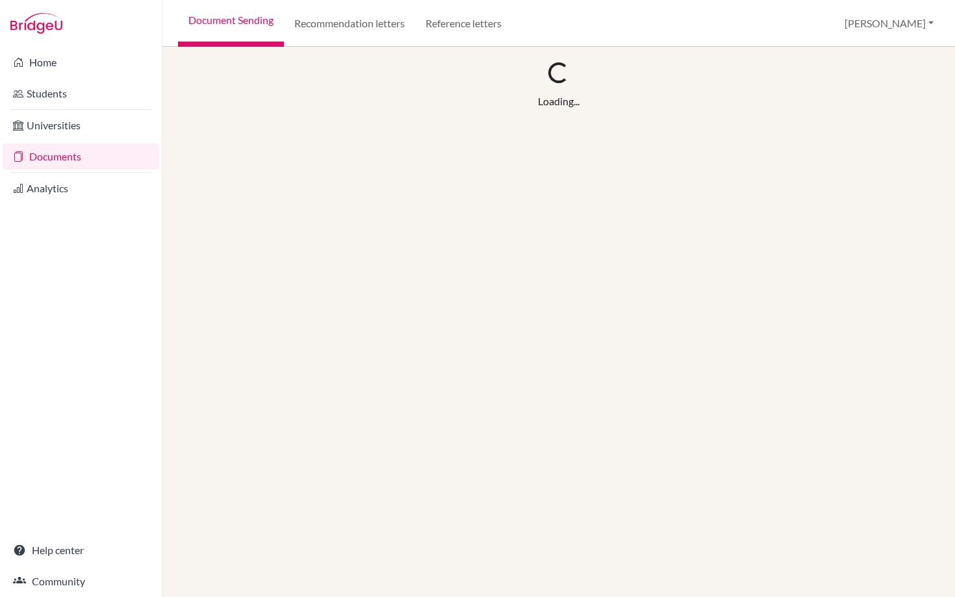  Describe the element at coordinates (81, 62) in the screenshot. I see `a: Home` at that location.